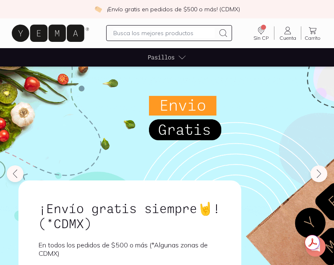 The width and height of the screenshot is (334, 265). I want to click on a: Carrito, so click(312, 33).